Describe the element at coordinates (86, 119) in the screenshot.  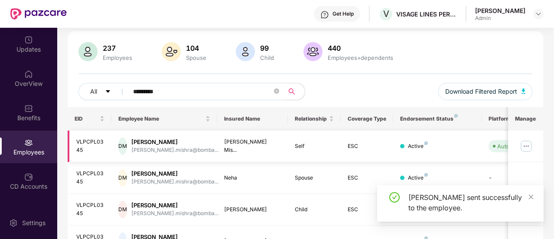
I see `span: EID` at that location.